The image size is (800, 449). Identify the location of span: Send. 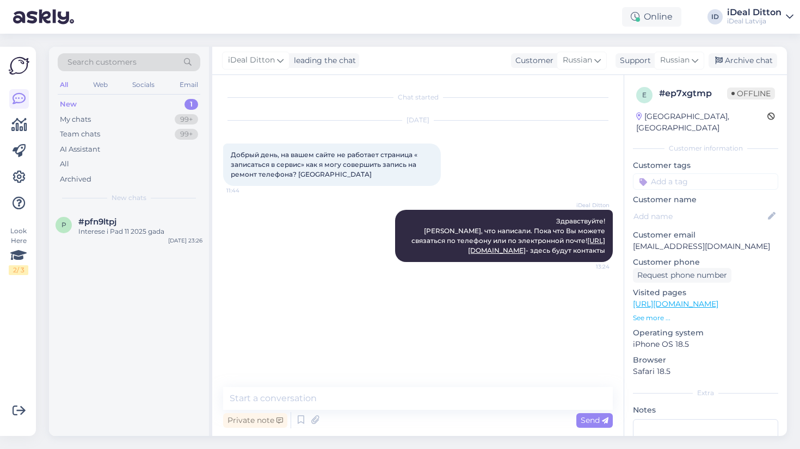
(594, 420).